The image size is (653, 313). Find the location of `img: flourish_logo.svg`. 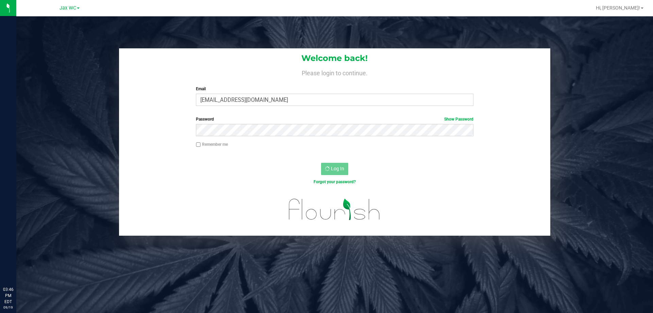

img: flourish_logo.svg is located at coordinates (335, 209).